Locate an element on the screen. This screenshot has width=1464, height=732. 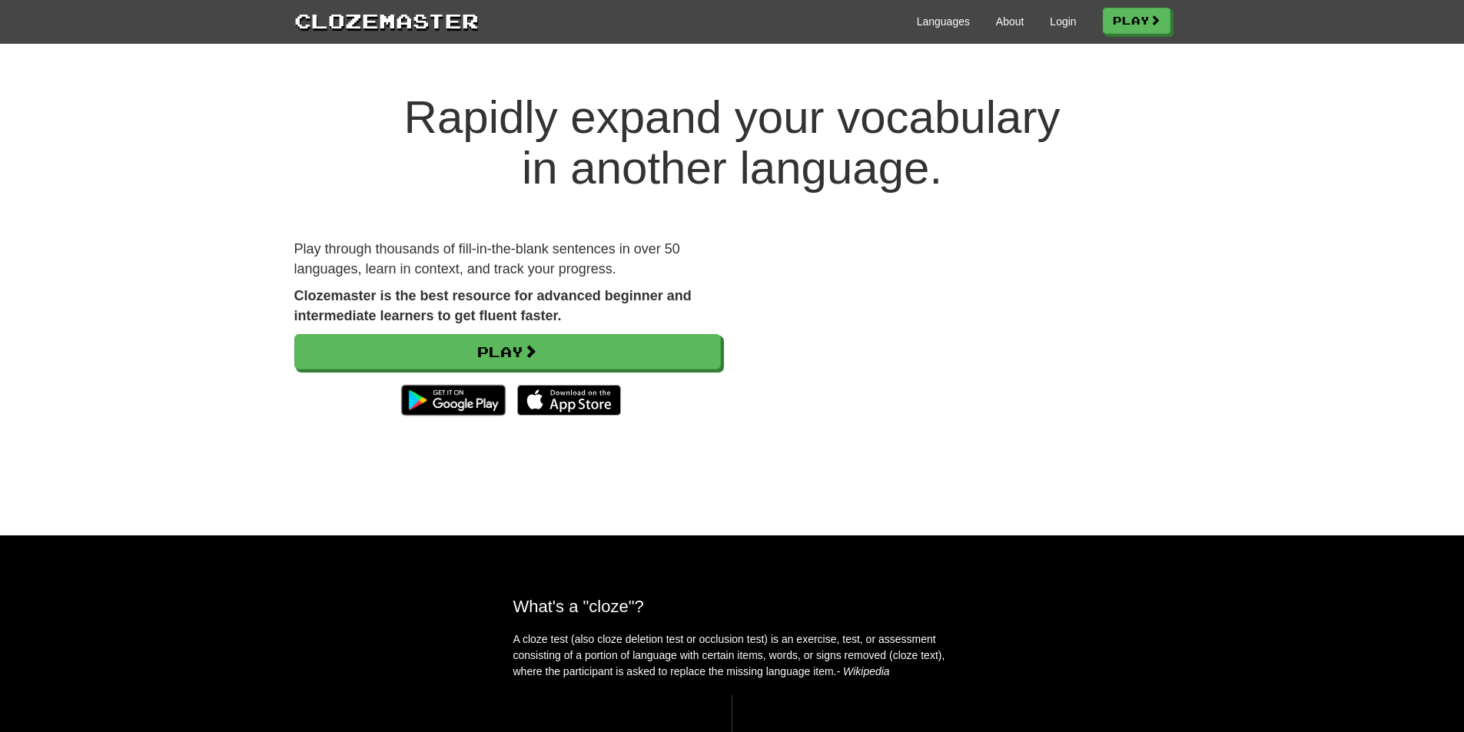
p: A cloze test (also cloze deletion test or occlusion test) is an exercise, test, or assessment con... is located at coordinates (732, 655).